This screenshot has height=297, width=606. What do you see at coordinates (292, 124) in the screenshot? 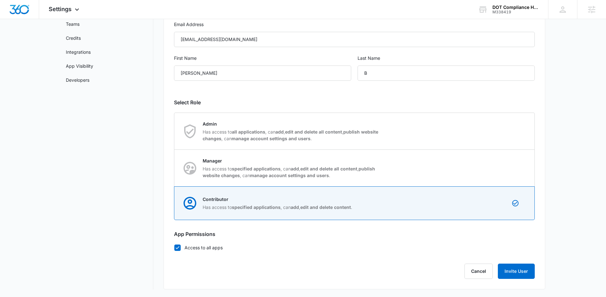
I see `p: Admin` at bounding box center [292, 124].